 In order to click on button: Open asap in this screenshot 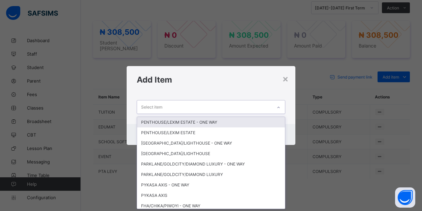, I will do `click(405, 197)`.